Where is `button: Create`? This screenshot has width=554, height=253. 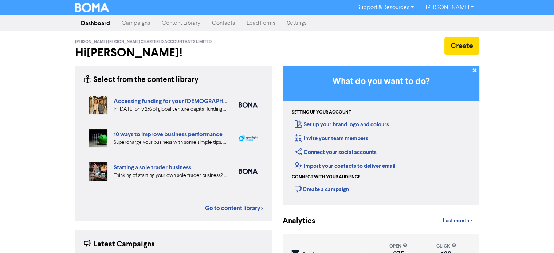
button: Create is located at coordinates (462, 46).